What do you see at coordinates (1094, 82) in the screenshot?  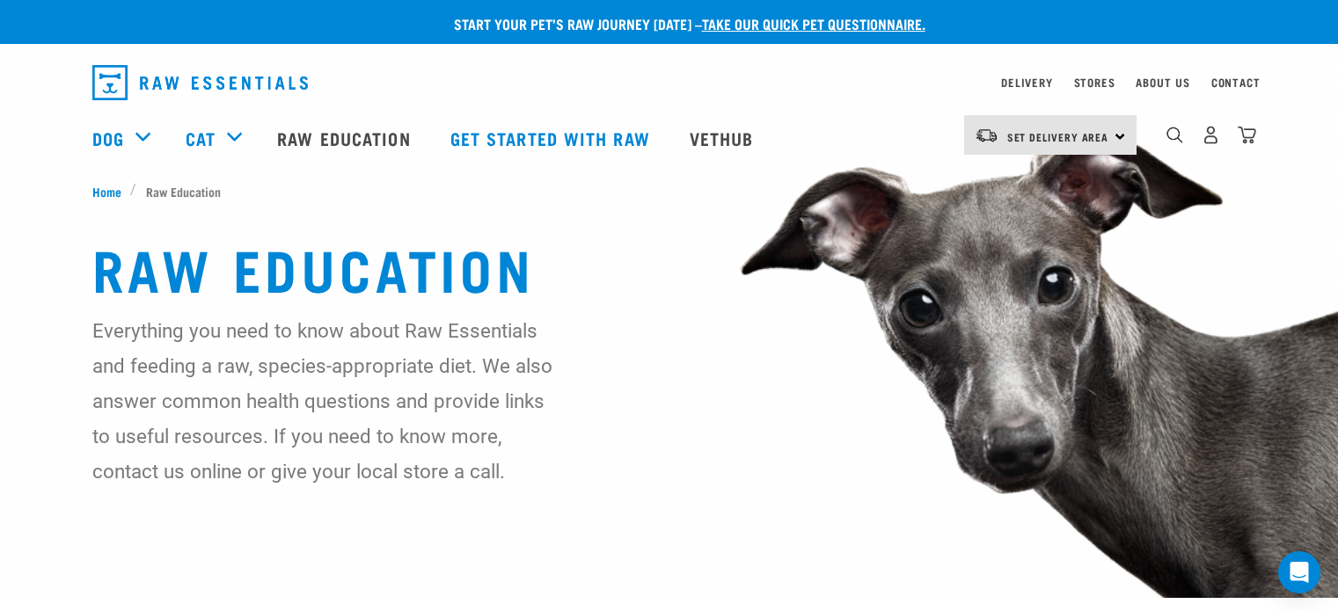 I see `a: Stores` at bounding box center [1094, 82].